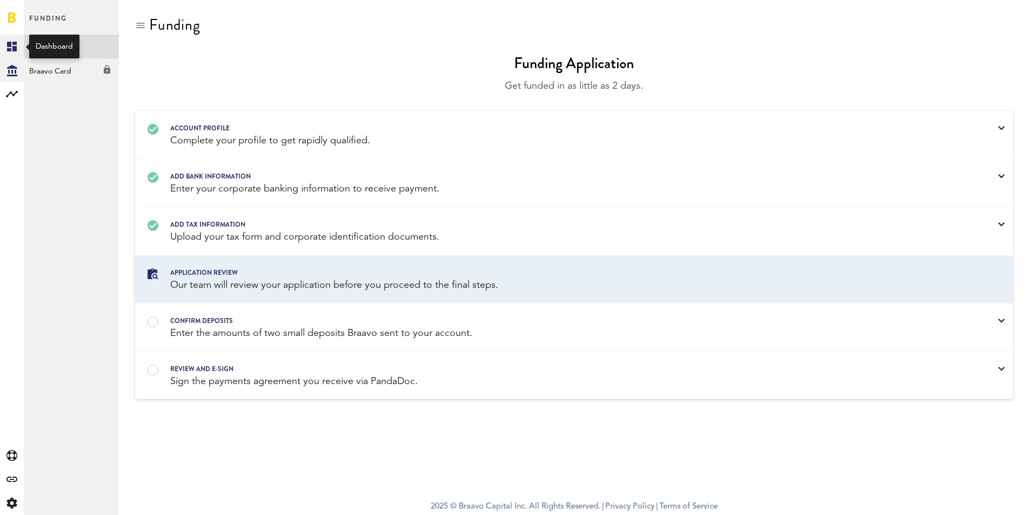  What do you see at coordinates (560, 321) in the screenshot?
I see `div: confirm deposits` at bounding box center [560, 321].